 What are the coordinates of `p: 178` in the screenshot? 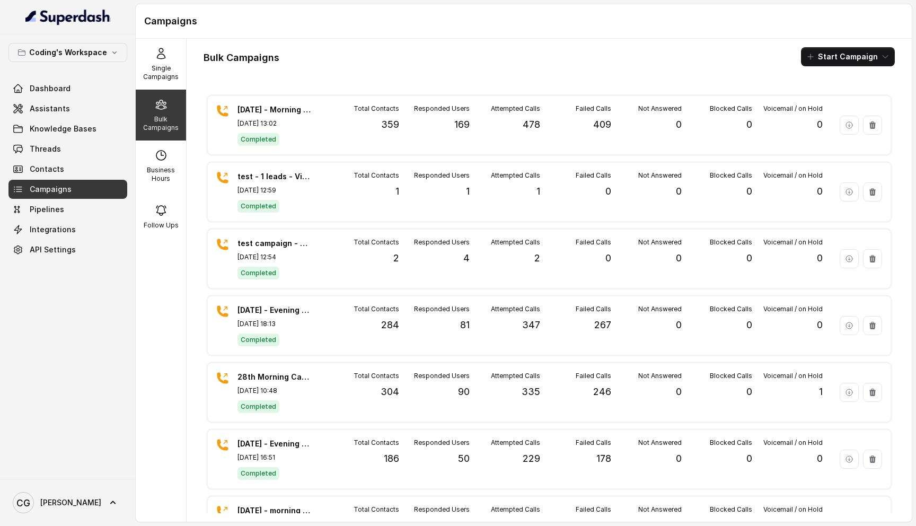 It's located at (604, 459).